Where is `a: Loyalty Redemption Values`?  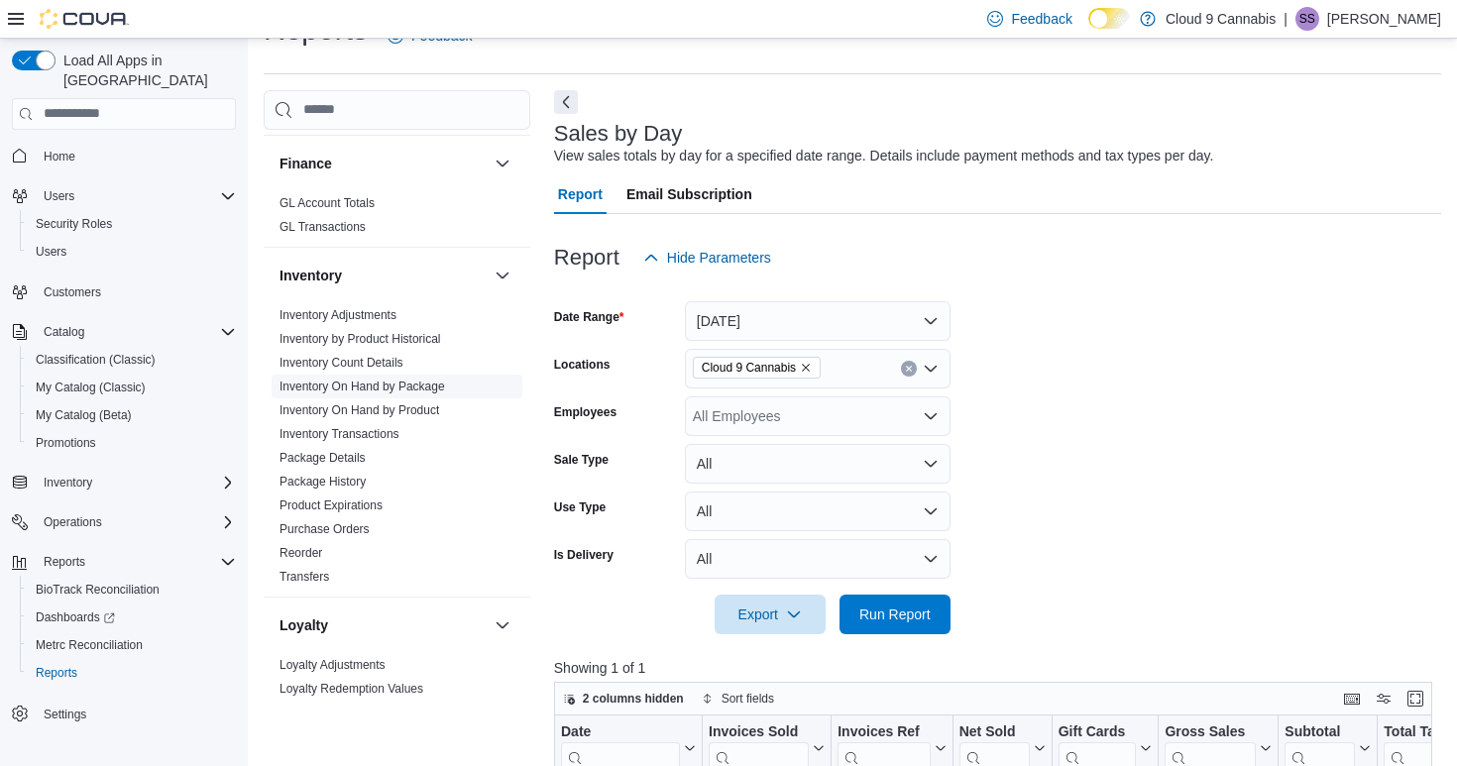 a: Loyalty Redemption Values is located at coordinates (351, 689).